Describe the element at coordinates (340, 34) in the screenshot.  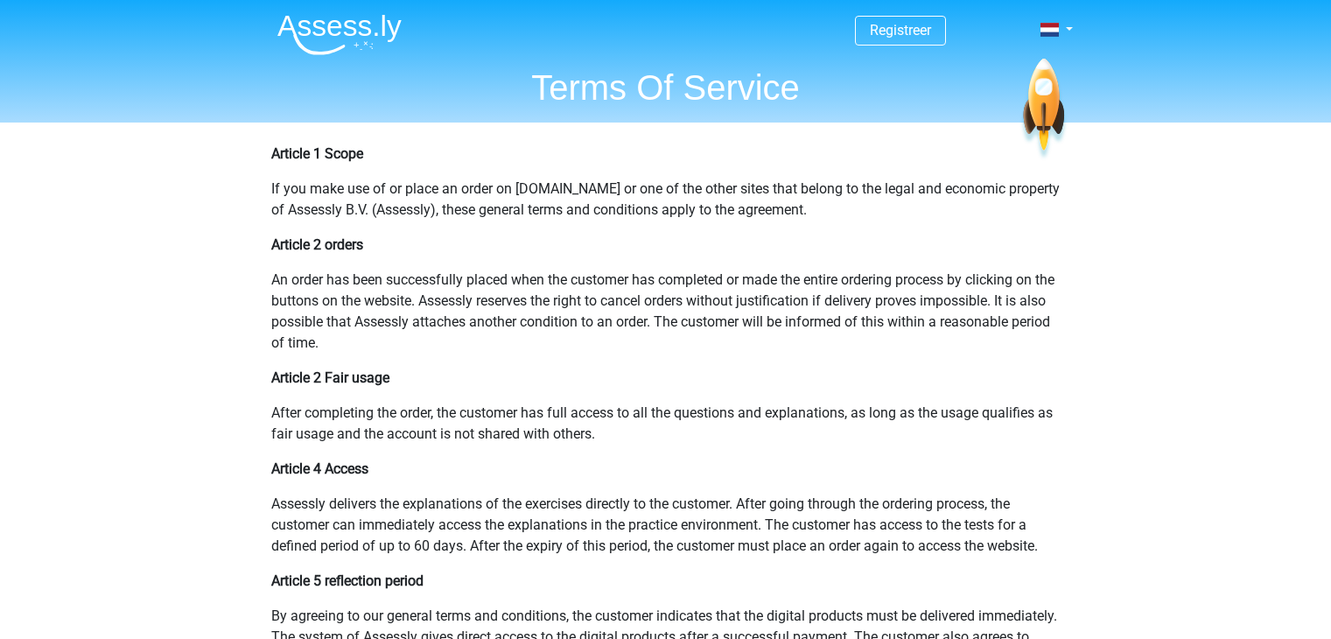
I see `img: Assessly` at that location.